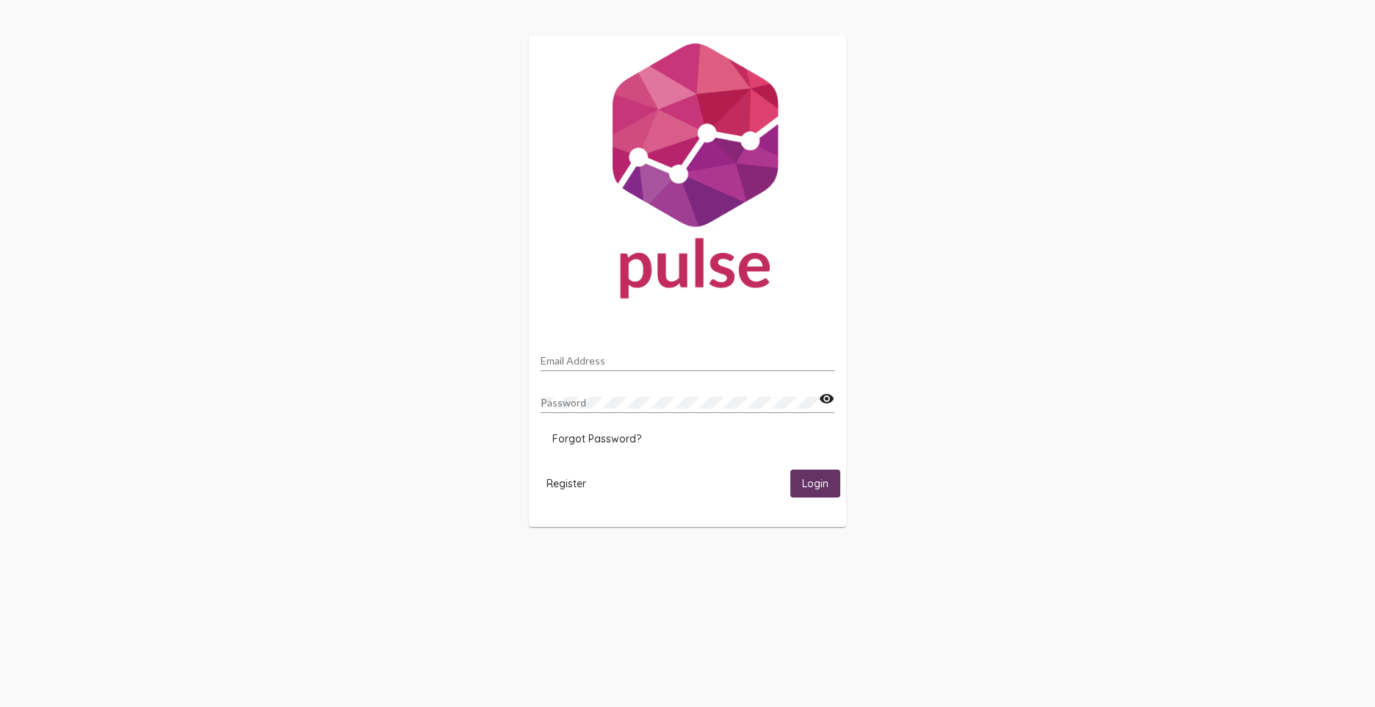 The width and height of the screenshot is (1375, 707). I want to click on button: Forgot Password?, so click(596, 439).